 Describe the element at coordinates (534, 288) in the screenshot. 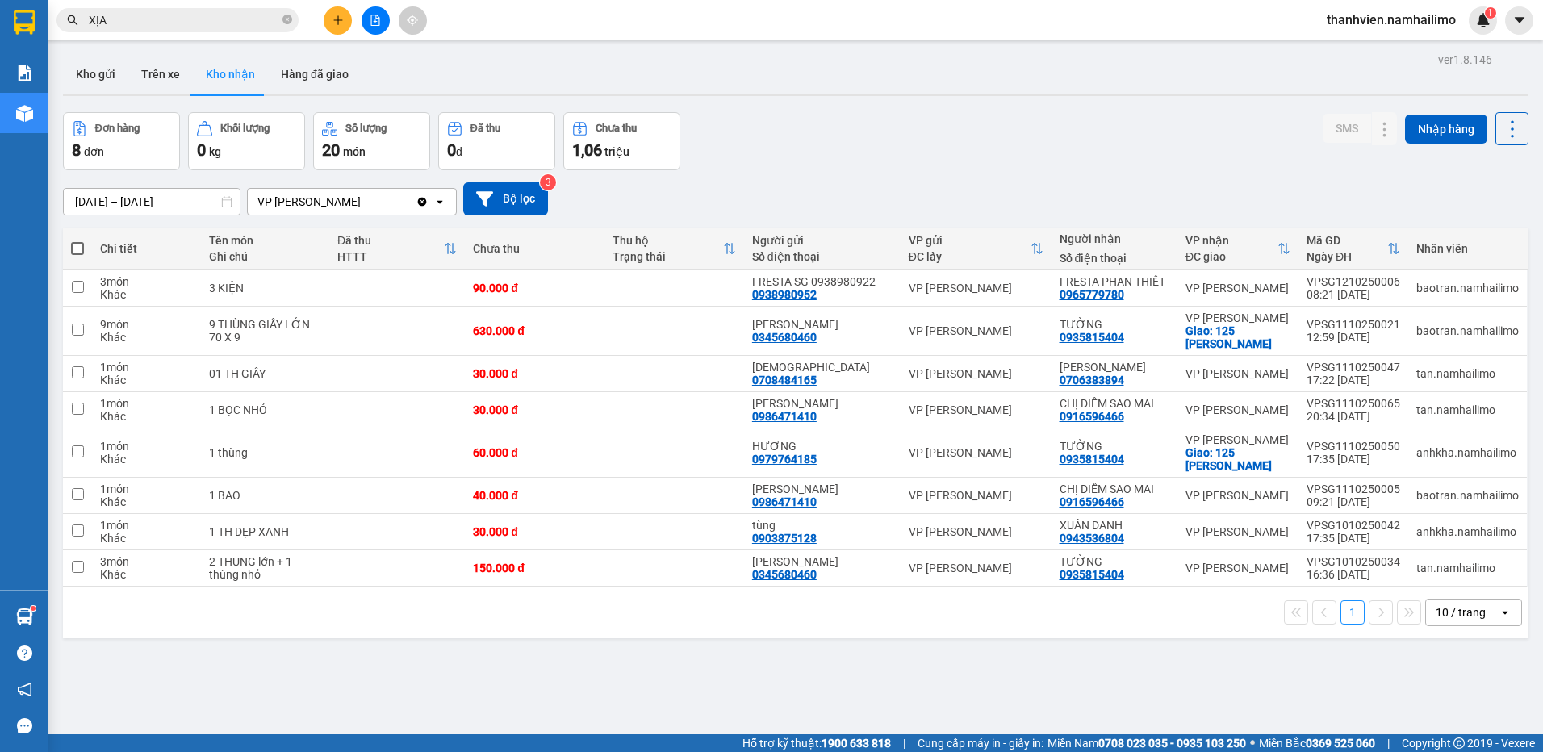

I see `div: 90.000 đ` at that location.